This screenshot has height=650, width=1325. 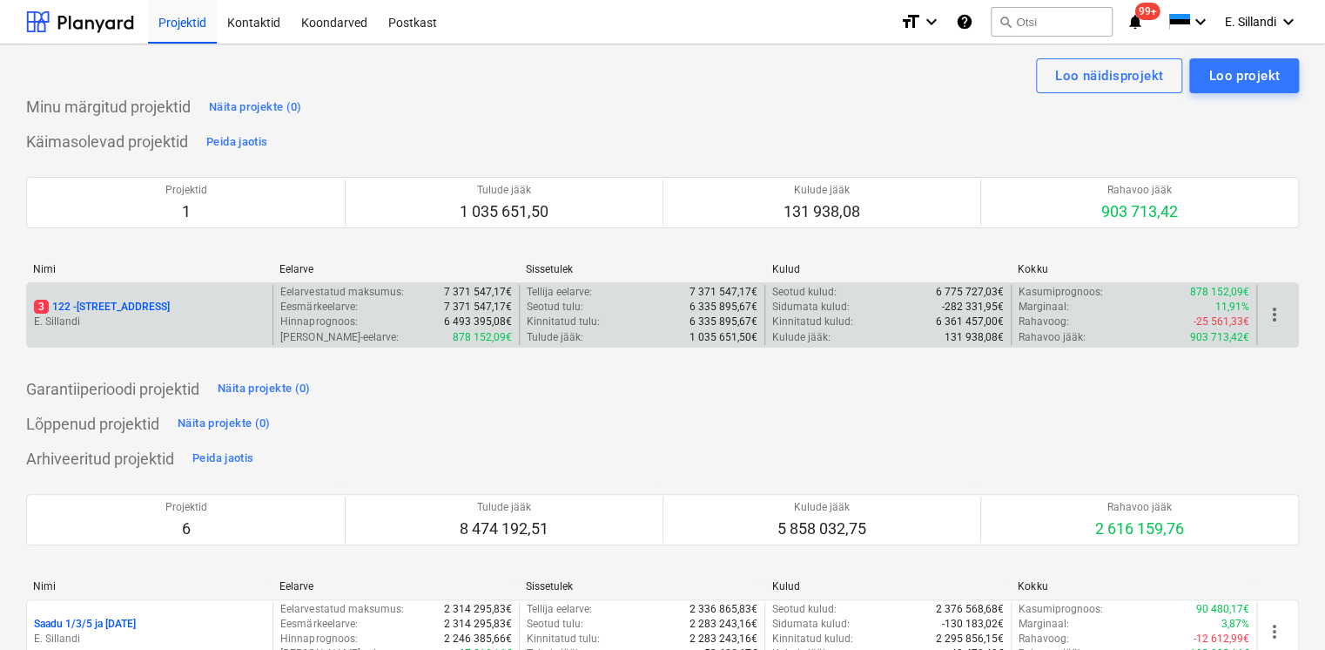 What do you see at coordinates (822, 528) in the screenshot?
I see `p: 5 858 032,75` at bounding box center [822, 528].